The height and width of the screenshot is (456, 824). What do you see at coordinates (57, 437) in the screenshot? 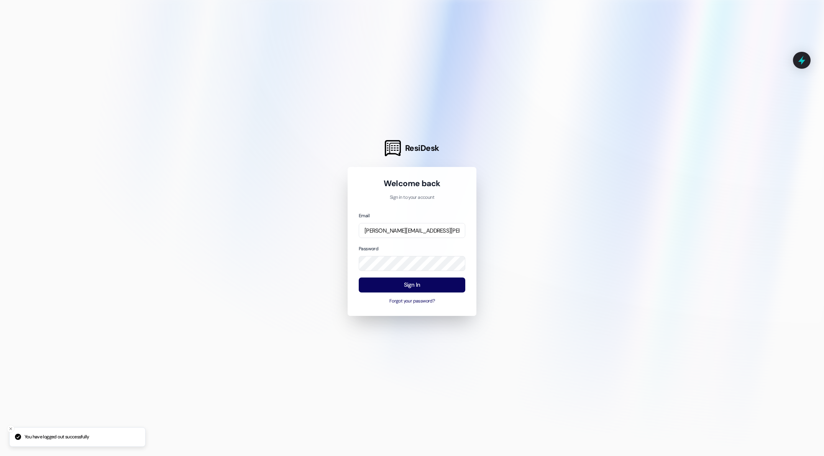
I see `p: You have logged out successfully` at bounding box center [57, 437].